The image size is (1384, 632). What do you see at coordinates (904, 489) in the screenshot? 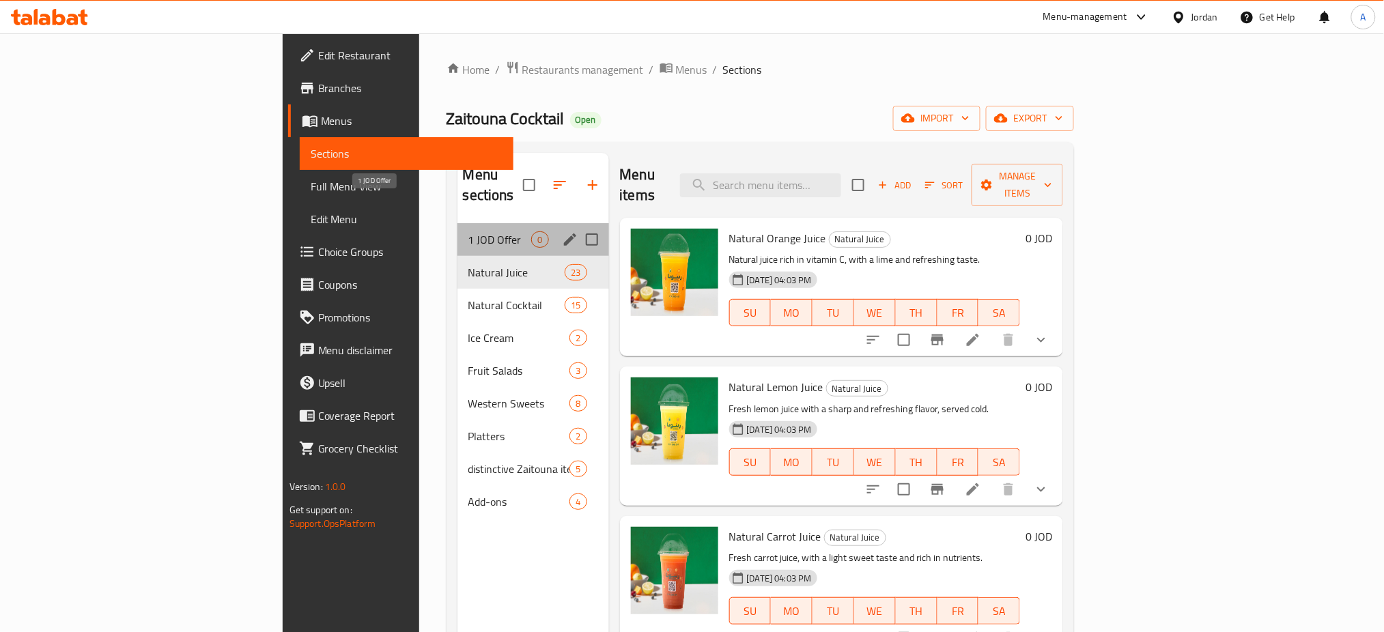
I see `span: Select to update` at bounding box center [904, 489].